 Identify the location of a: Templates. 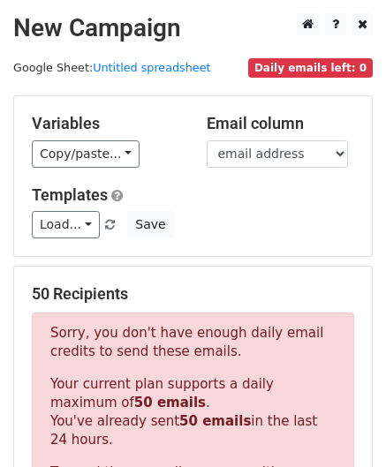
(70, 194).